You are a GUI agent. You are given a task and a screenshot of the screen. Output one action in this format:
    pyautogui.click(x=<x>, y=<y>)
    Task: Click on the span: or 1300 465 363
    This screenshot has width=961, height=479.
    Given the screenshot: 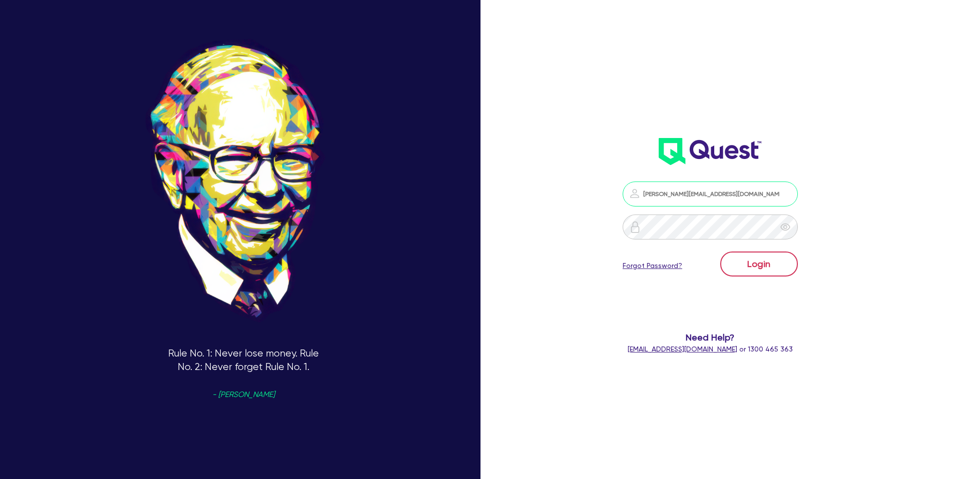 What is the action you would take?
    pyautogui.click(x=710, y=349)
    